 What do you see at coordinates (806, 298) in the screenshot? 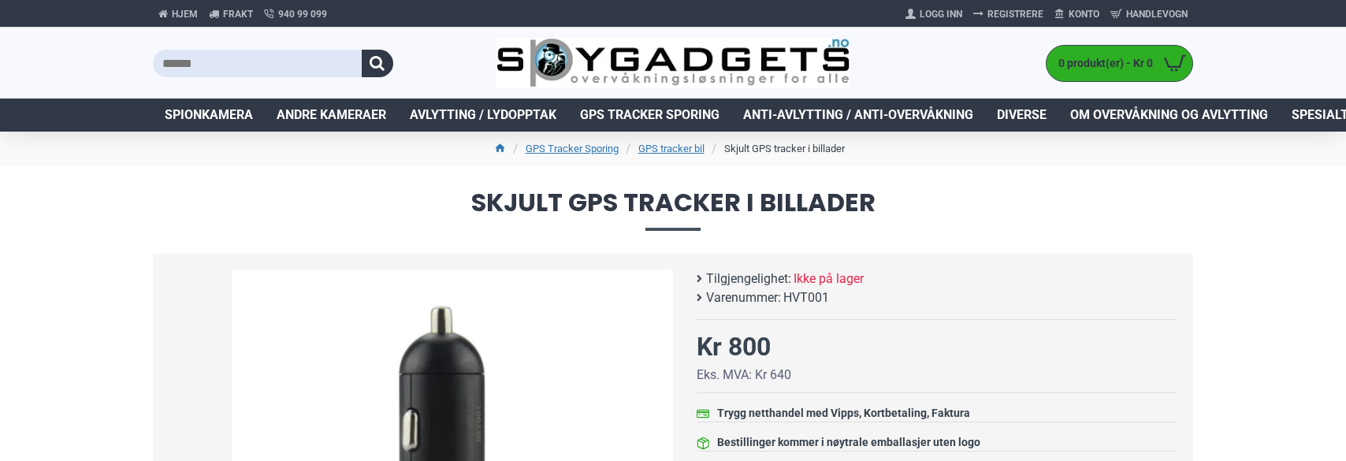
I see `span: HVT001` at bounding box center [806, 298].